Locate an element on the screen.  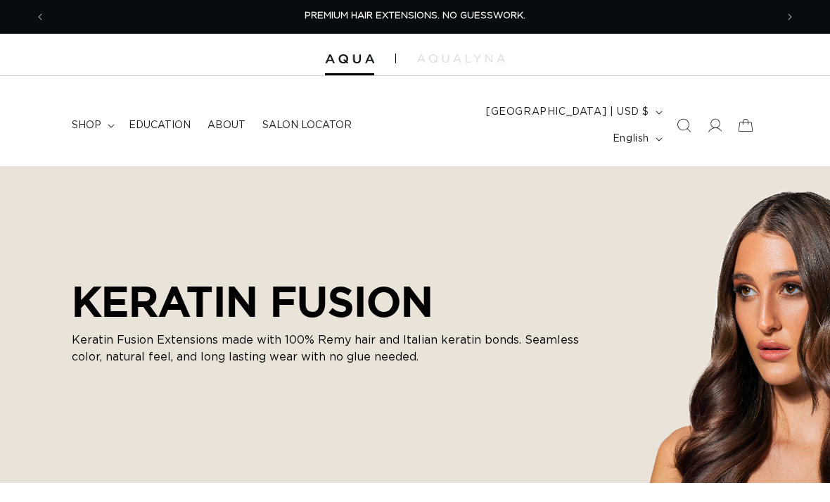
p: Keratin Fusion Extensions made with 100% Remy hair and Italian keratin bonds. Seamless color, nat... is located at coordinates (339, 348).